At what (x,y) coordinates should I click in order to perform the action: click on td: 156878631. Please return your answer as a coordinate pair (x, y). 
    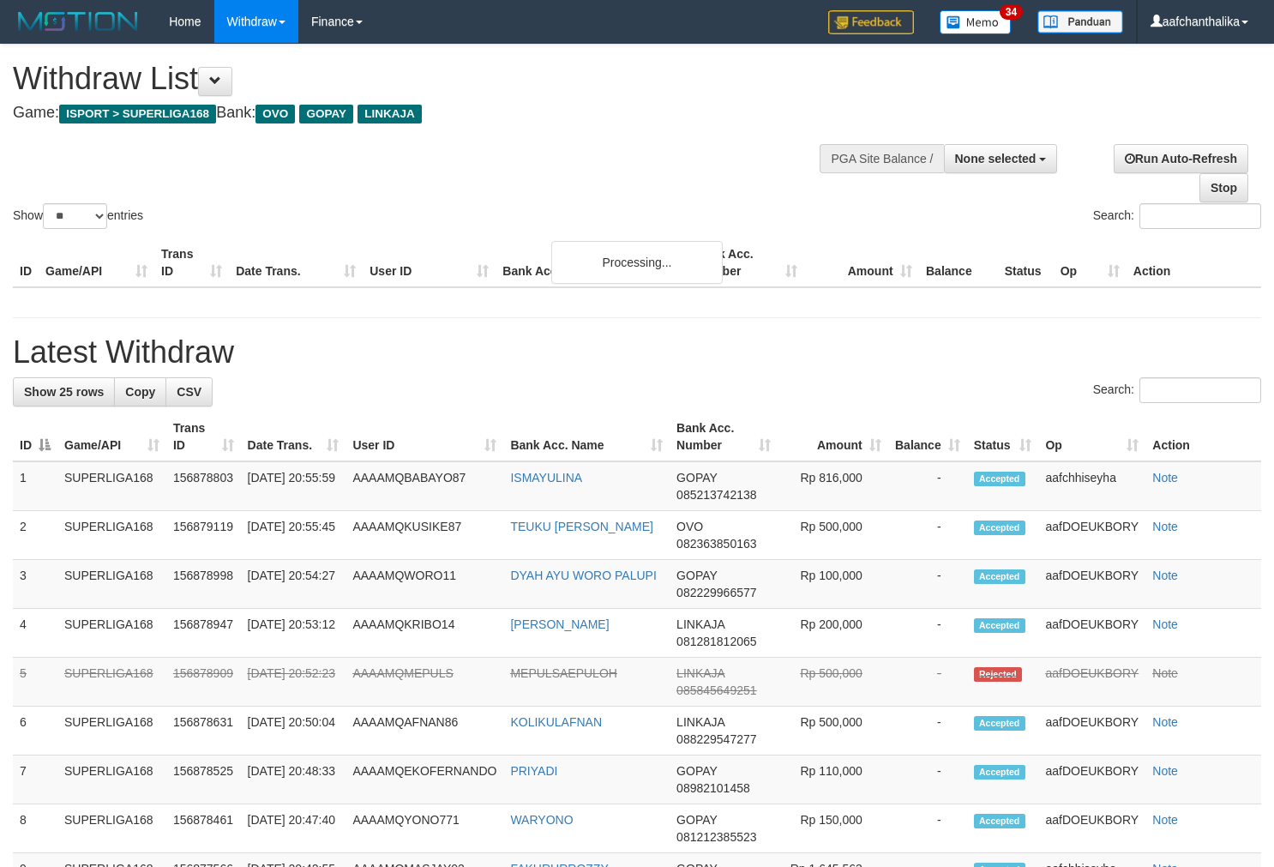
    Looking at the image, I should click on (203, 731).